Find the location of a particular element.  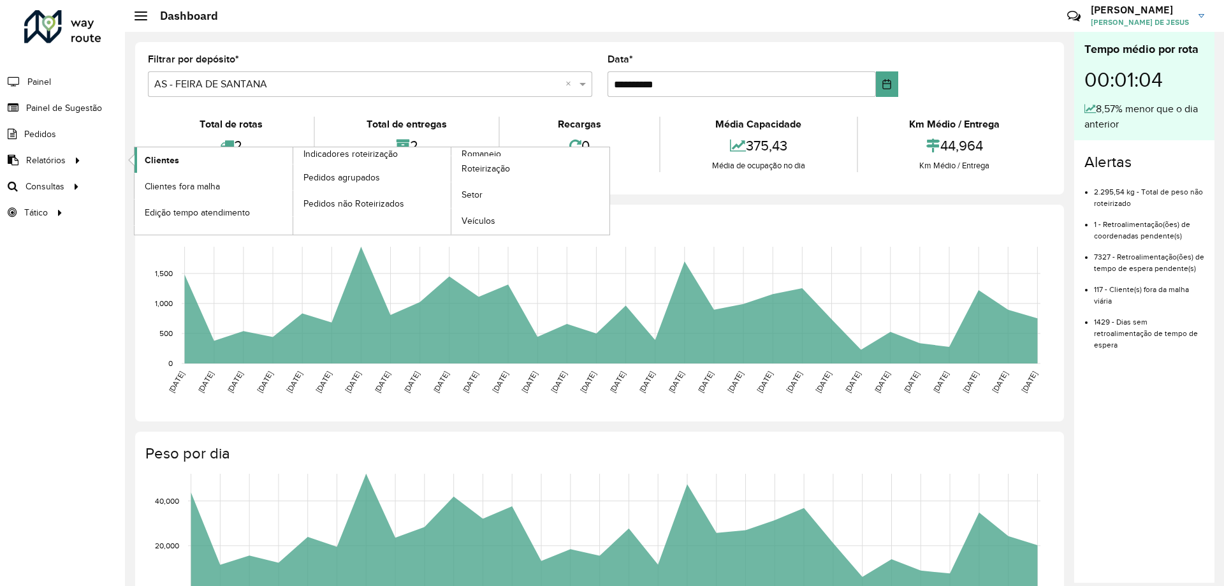

a: Pedidos agrupados is located at coordinates (372, 177).